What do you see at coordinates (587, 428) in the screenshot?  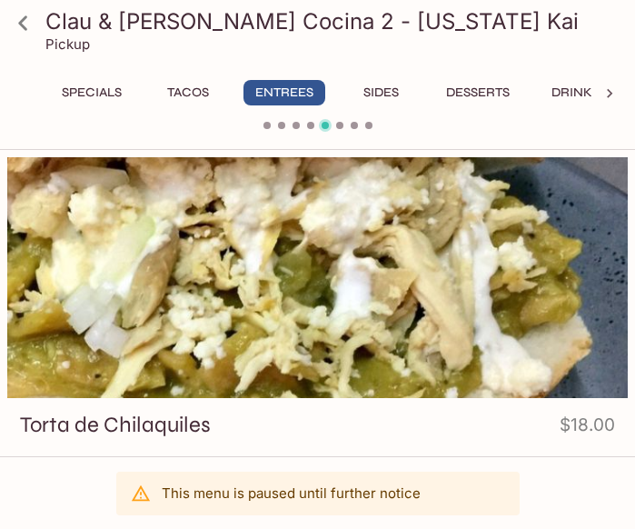 I see `h4: $18.00` at bounding box center [587, 428].